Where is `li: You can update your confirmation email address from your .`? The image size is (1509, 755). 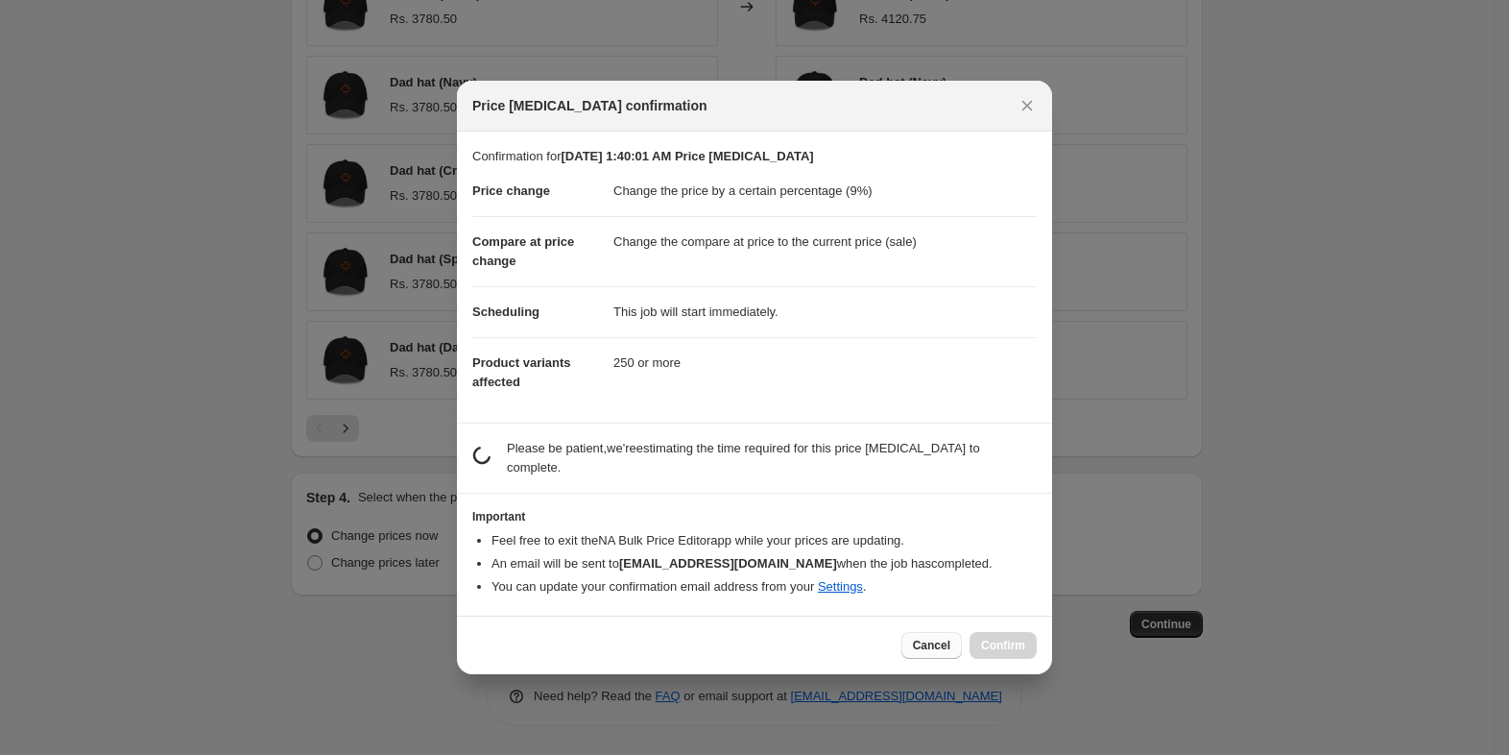 li: You can update your confirmation email address from your . is located at coordinates (764, 587).